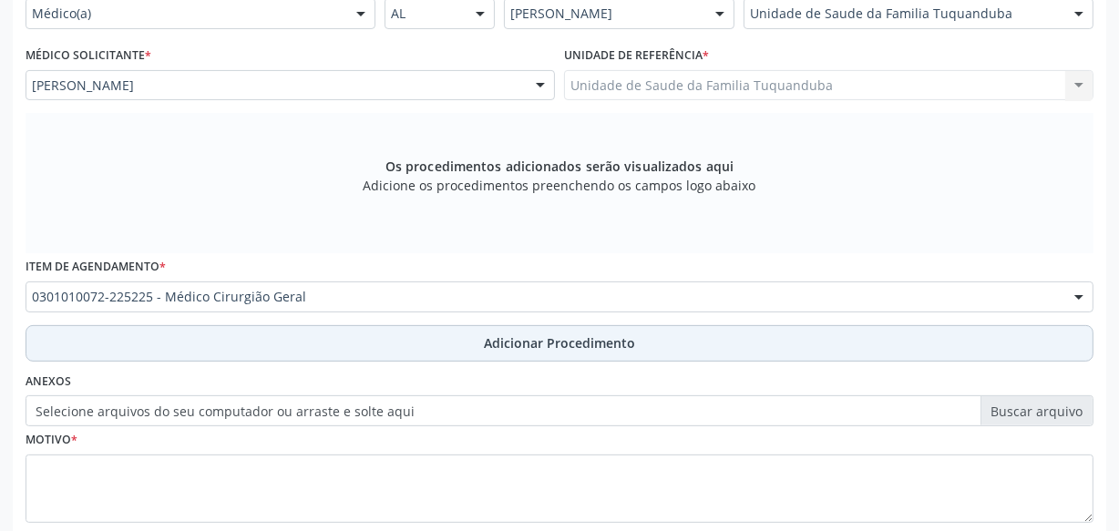 Image resolution: width=1119 pixels, height=531 pixels. What do you see at coordinates (560, 185) in the screenshot?
I see `span: Adicione os procedimentos preenchendo os campos logo abaixo` at bounding box center [560, 185].